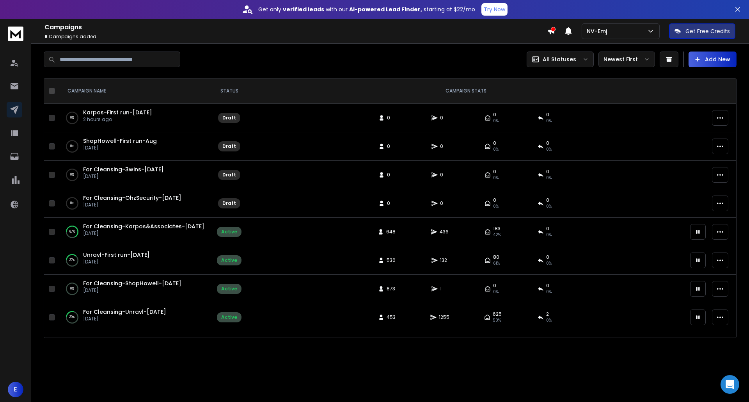  What do you see at coordinates (496, 263) in the screenshot?
I see `span: 61 %` at bounding box center [496, 263].